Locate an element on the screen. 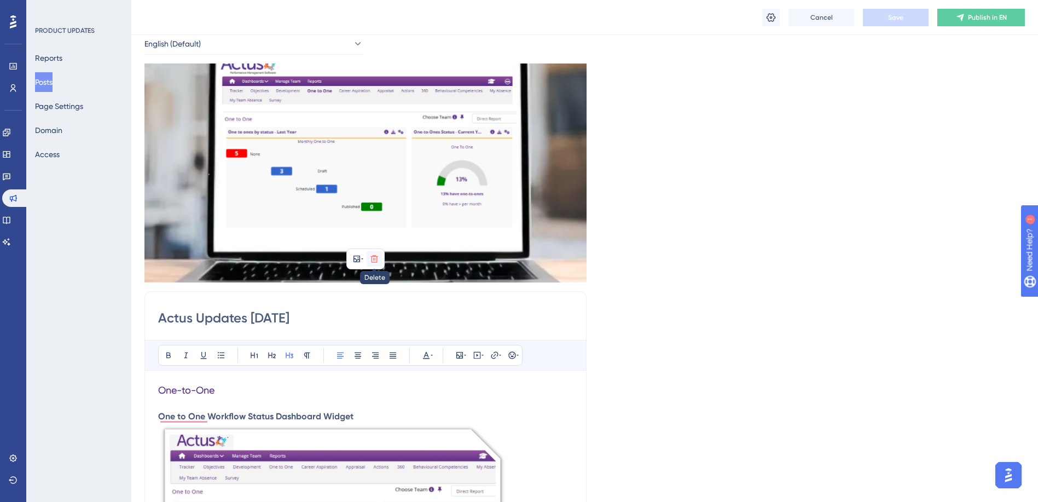  button: Save is located at coordinates (896, 18).